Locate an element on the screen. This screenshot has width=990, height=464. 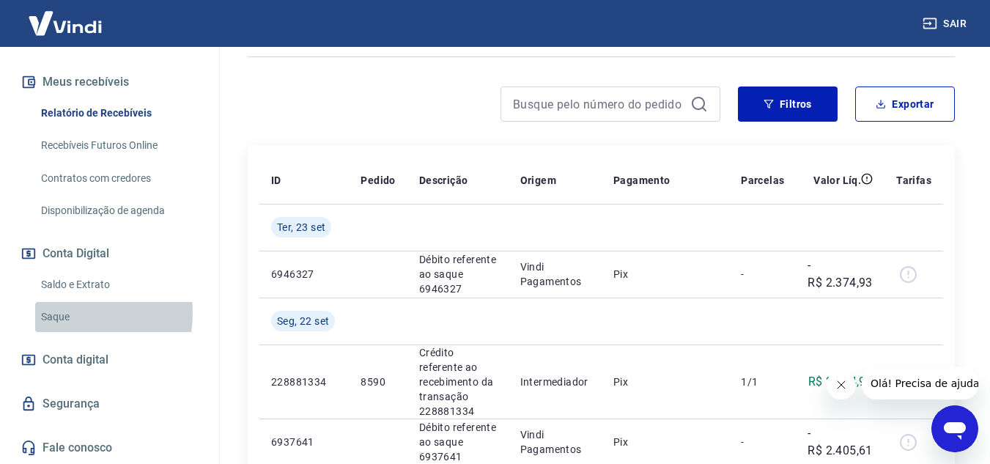
a: Recebíveis Futuros Online is located at coordinates (118, 145).